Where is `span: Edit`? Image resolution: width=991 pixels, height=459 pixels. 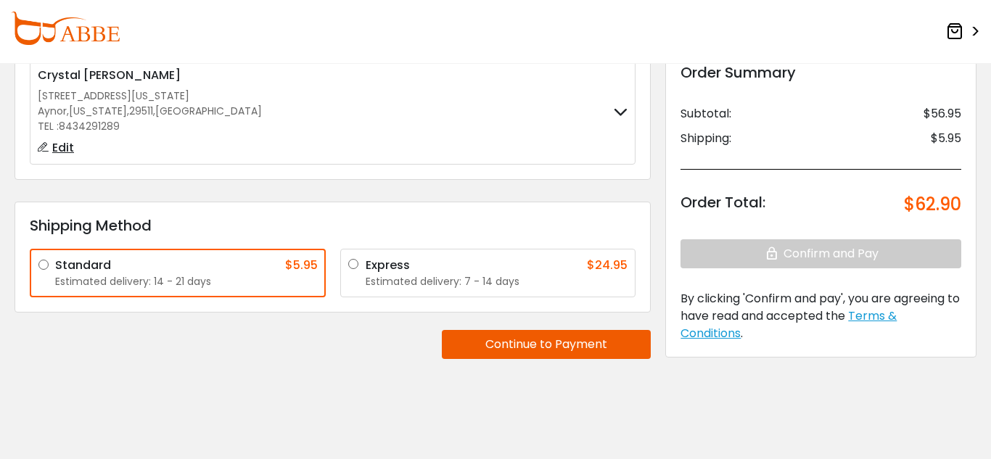 span: Edit is located at coordinates (63, 147).